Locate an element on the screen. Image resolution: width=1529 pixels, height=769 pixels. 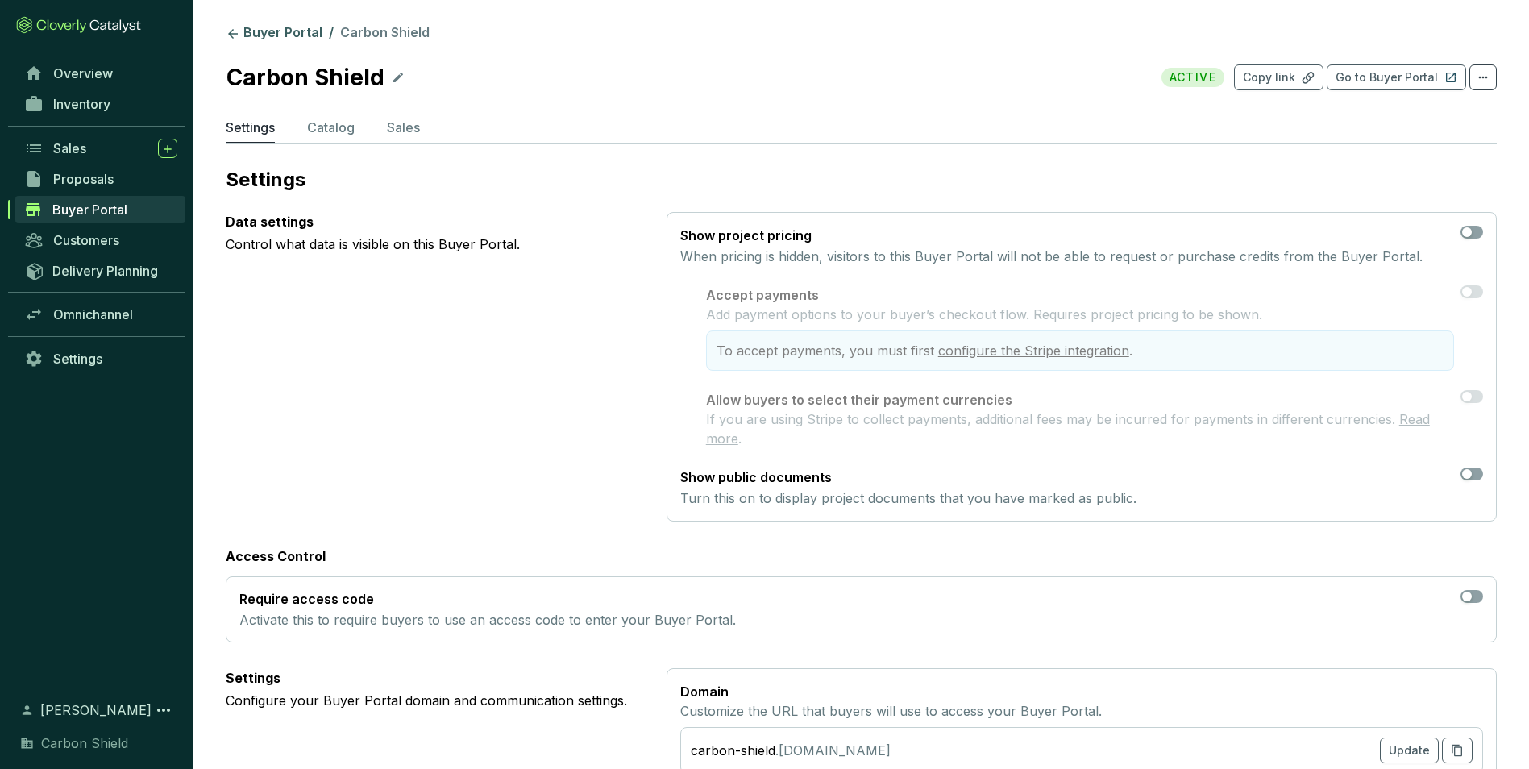
p: Accept payments is located at coordinates (1080, 295).